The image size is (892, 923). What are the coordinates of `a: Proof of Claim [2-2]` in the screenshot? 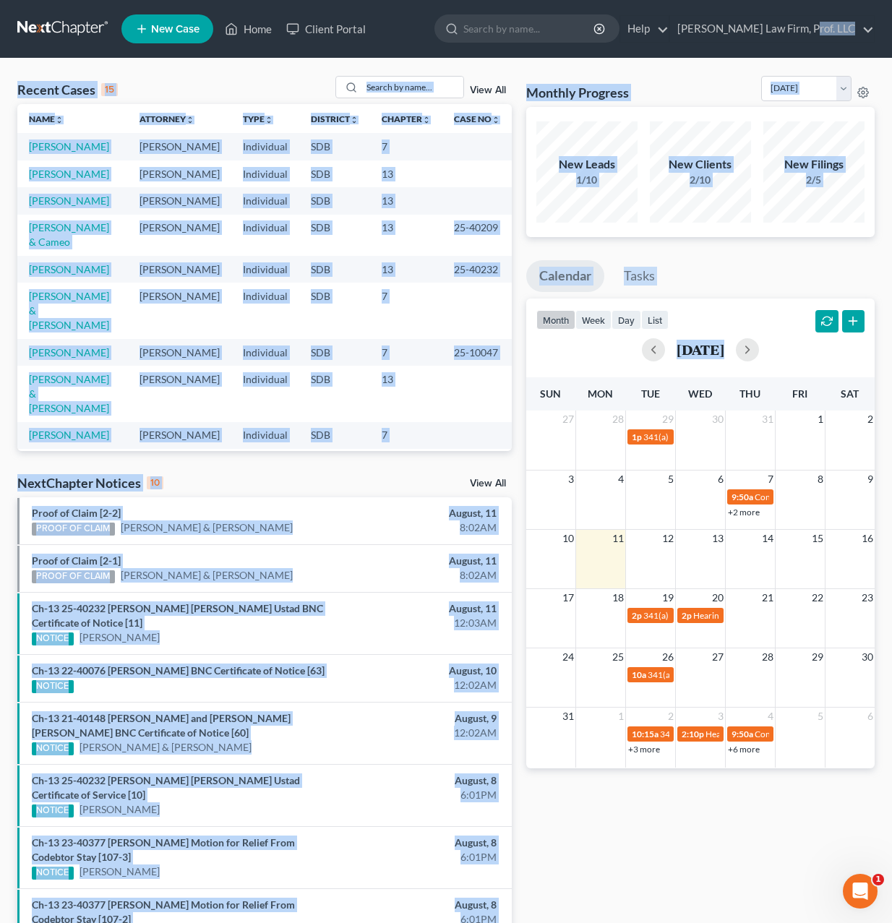 It's located at (76, 512).